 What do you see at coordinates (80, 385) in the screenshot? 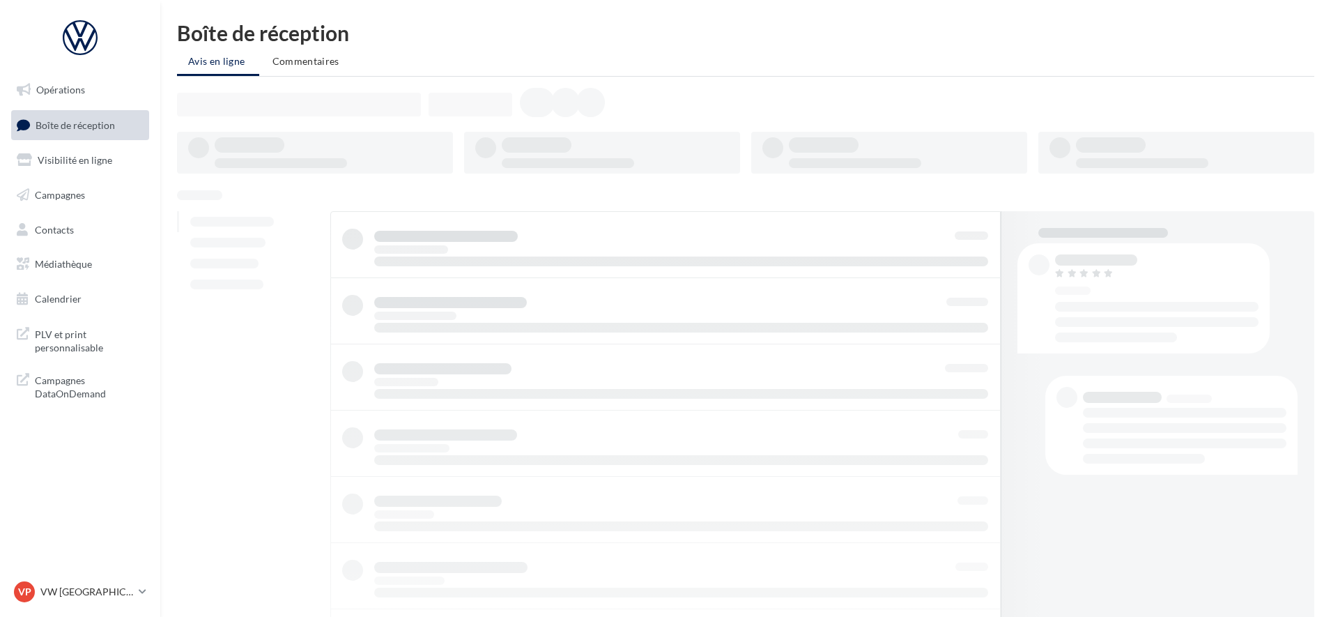
I see `a: Campagnes DataOnDemand` at bounding box center [80, 385].